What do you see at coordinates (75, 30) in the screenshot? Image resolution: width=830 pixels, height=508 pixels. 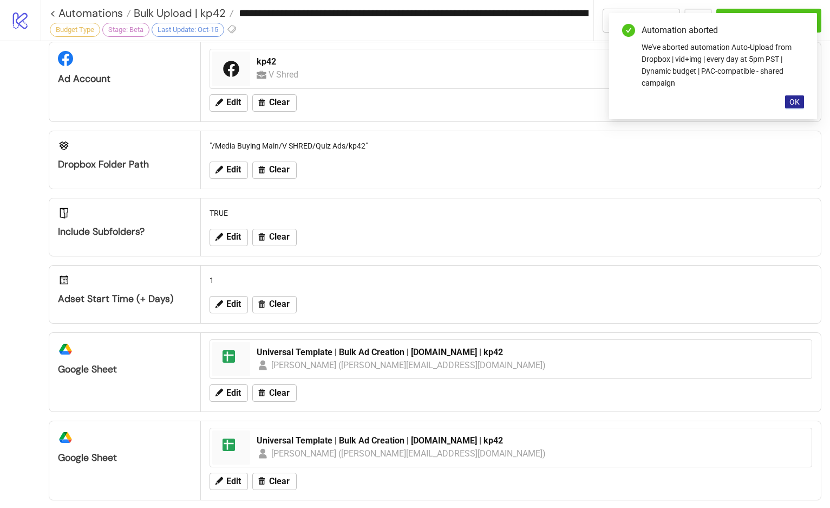 I see `div: Budget Type` at bounding box center [75, 30].